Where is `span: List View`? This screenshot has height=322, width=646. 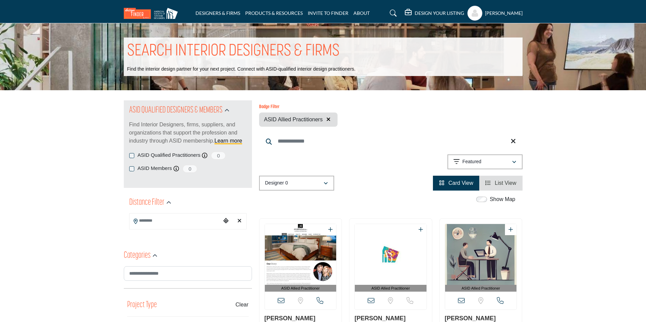
span: List View is located at coordinates (506, 183).